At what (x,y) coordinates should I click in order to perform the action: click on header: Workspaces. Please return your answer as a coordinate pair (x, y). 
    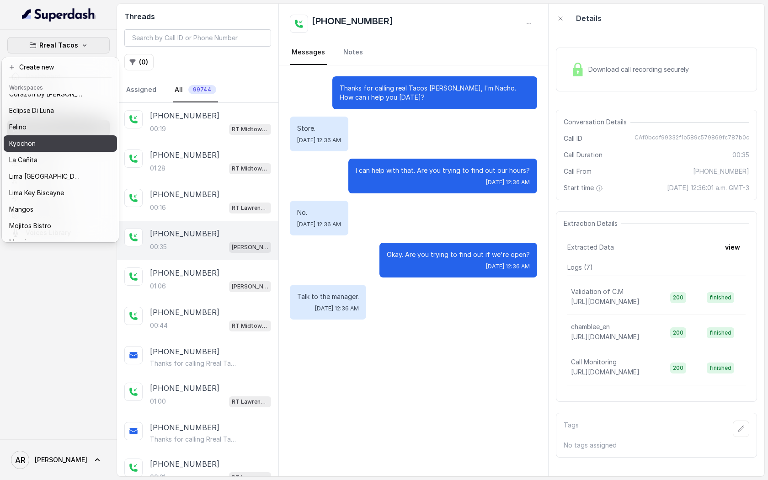
    Looking at the image, I should click on (60, 87).